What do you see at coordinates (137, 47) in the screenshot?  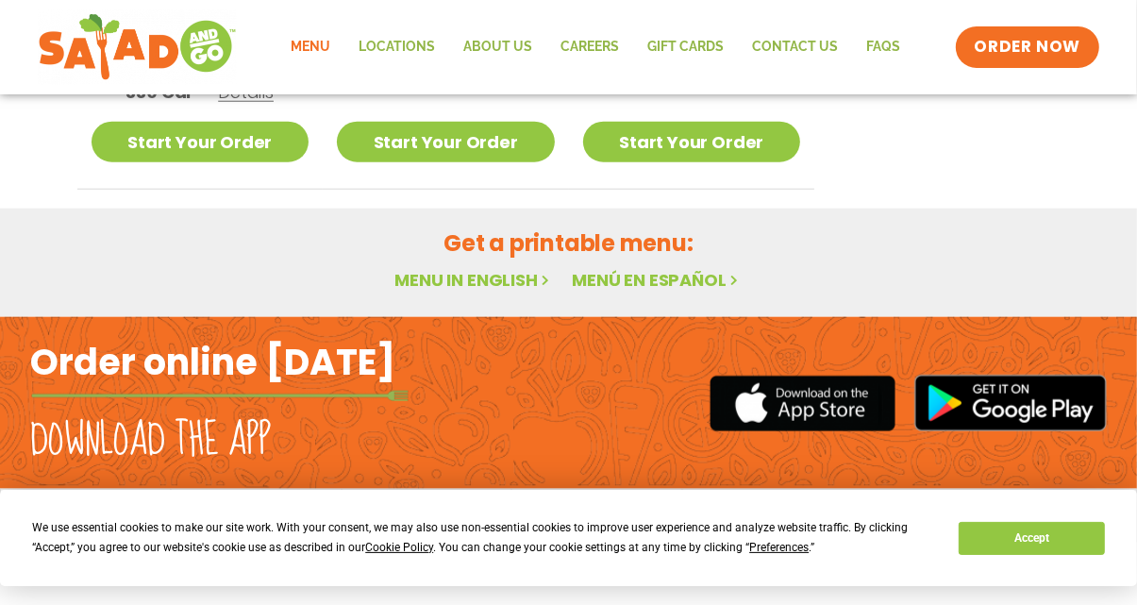 I see `img: new-SAG-logo-768×292` at bounding box center [137, 47].